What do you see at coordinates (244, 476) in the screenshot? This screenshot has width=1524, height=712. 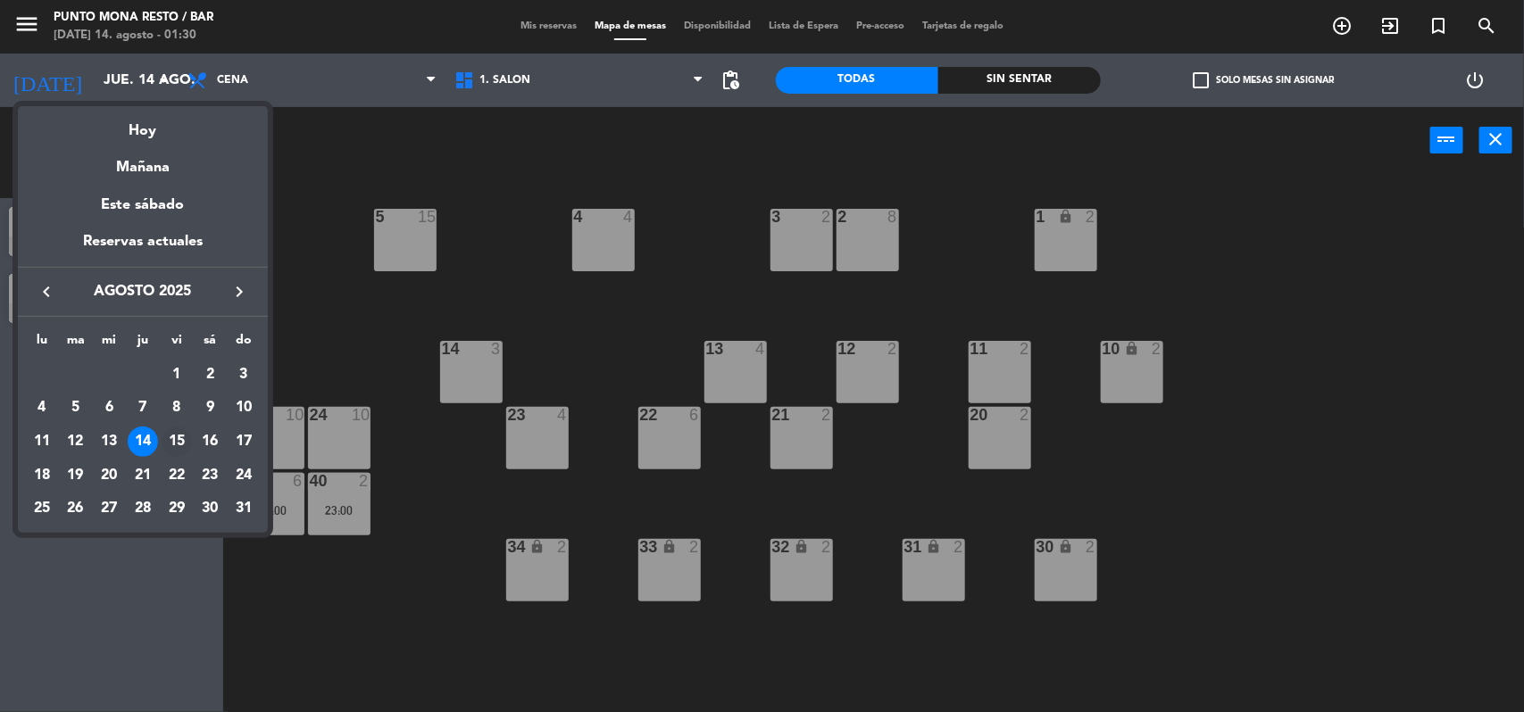 I see `div: 24` at bounding box center [244, 476].